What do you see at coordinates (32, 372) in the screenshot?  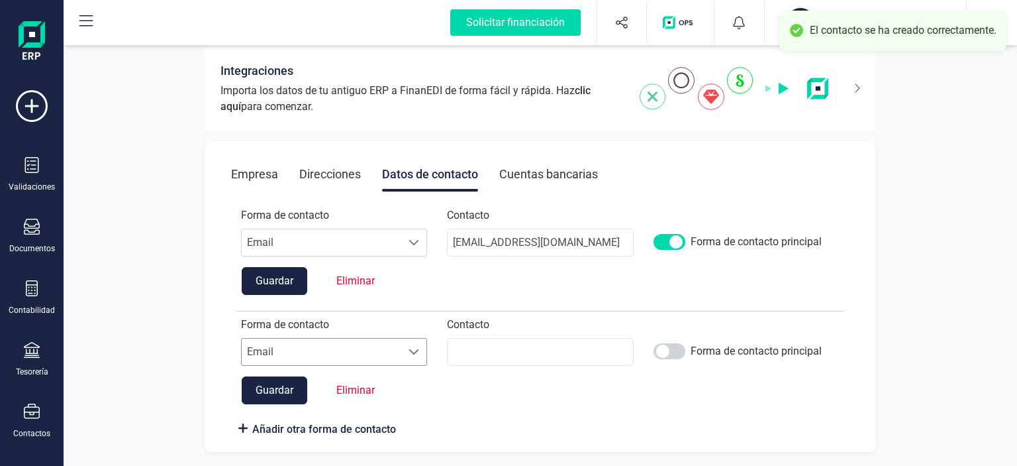 I see `div: Tesorería` at bounding box center [32, 372].